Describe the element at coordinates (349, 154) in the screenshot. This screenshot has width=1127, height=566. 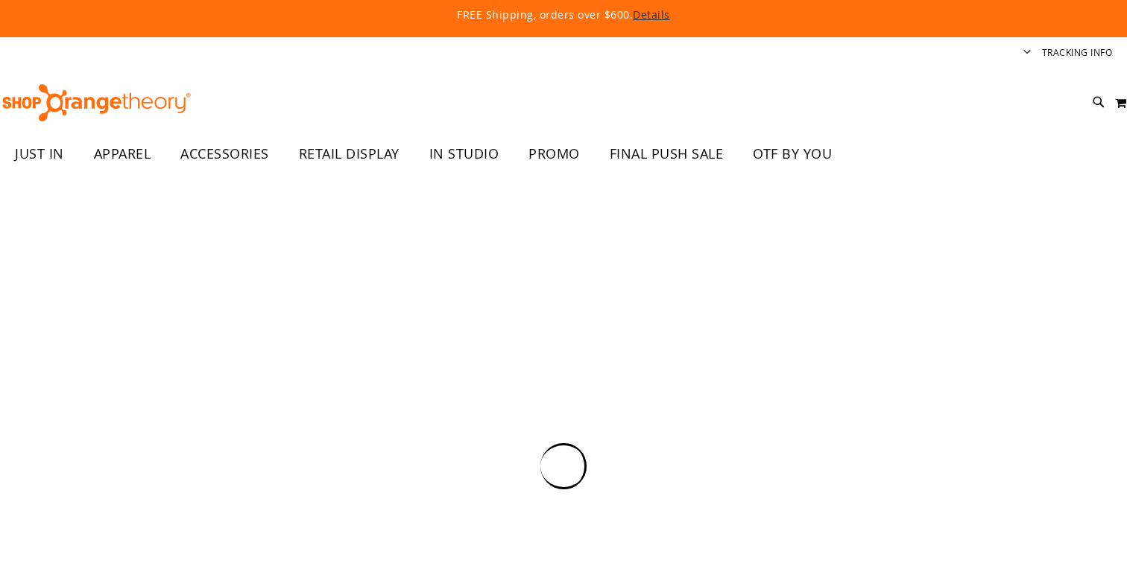
I see `span: RETAIL DISPLAY` at that location.